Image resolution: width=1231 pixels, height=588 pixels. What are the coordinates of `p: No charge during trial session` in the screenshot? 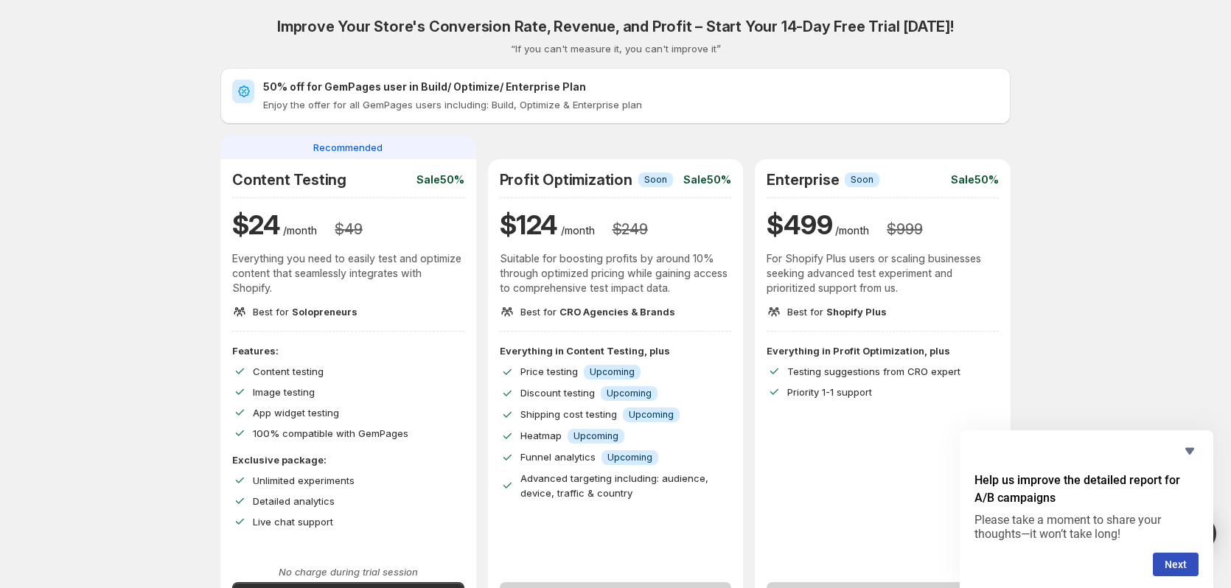 It's located at (348, 572).